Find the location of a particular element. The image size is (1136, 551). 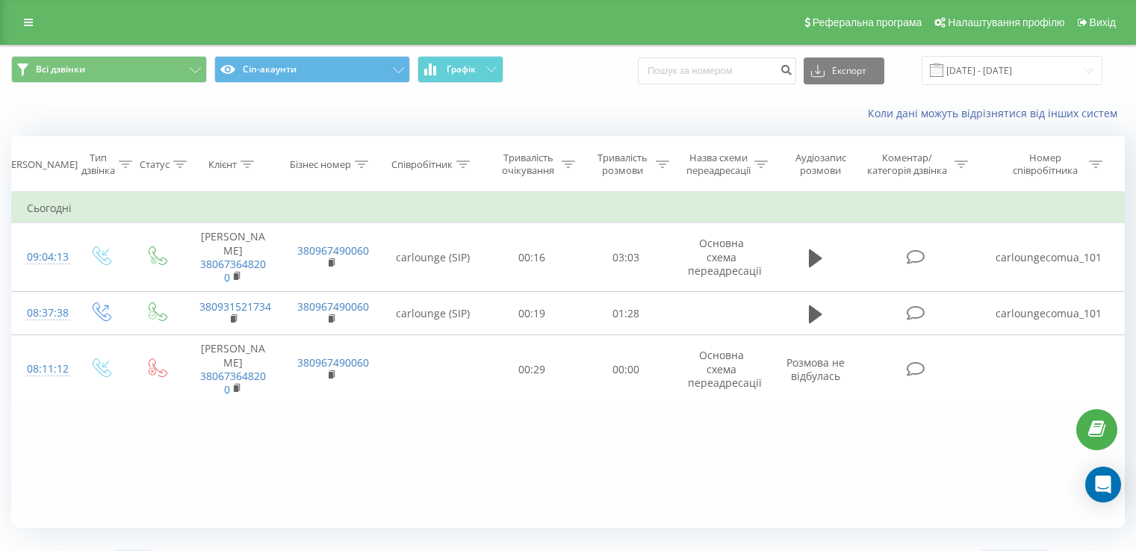

a: 380931521734 is located at coordinates (235, 306).